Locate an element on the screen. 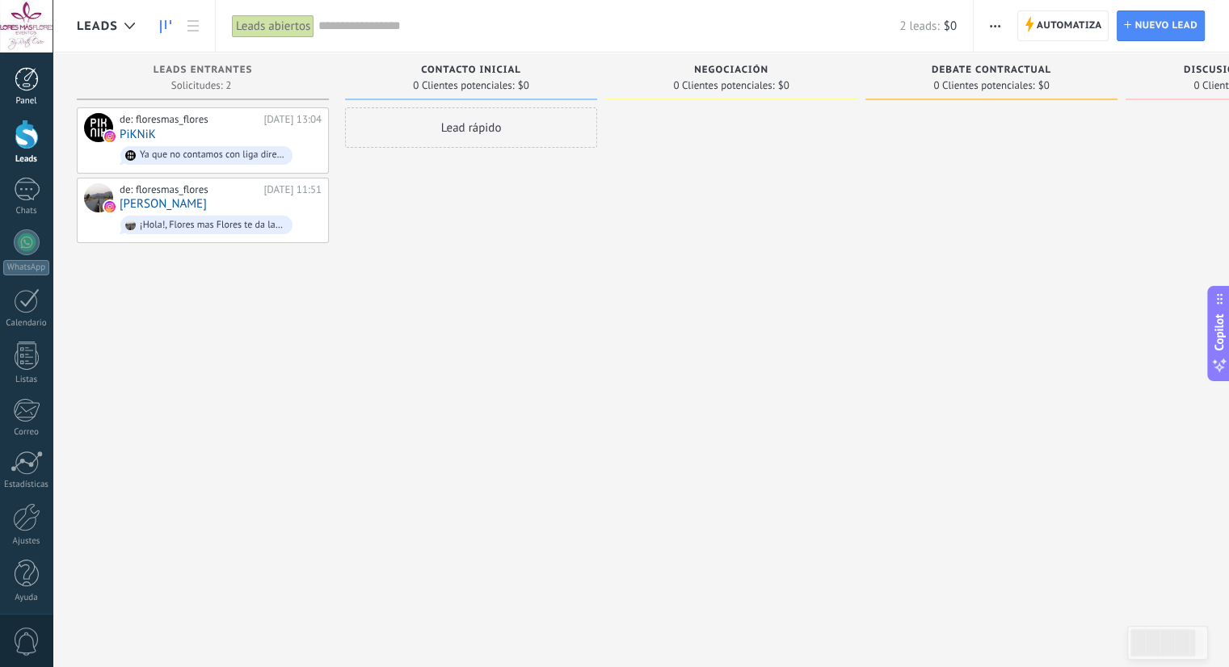 The width and height of the screenshot is (1229, 667). div: Ya que no contamos con liga directa! is located at coordinates (212, 155).